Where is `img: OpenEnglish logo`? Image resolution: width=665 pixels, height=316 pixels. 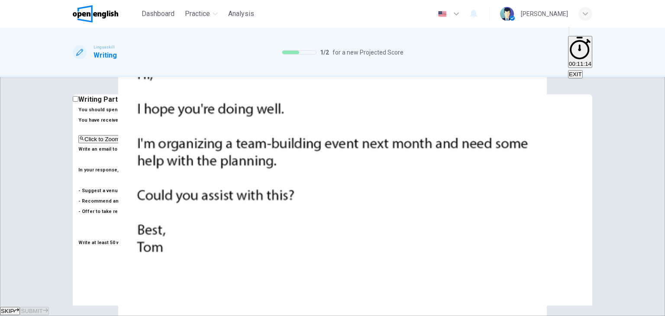 img: OpenEnglish logo is located at coordinates (95, 14).